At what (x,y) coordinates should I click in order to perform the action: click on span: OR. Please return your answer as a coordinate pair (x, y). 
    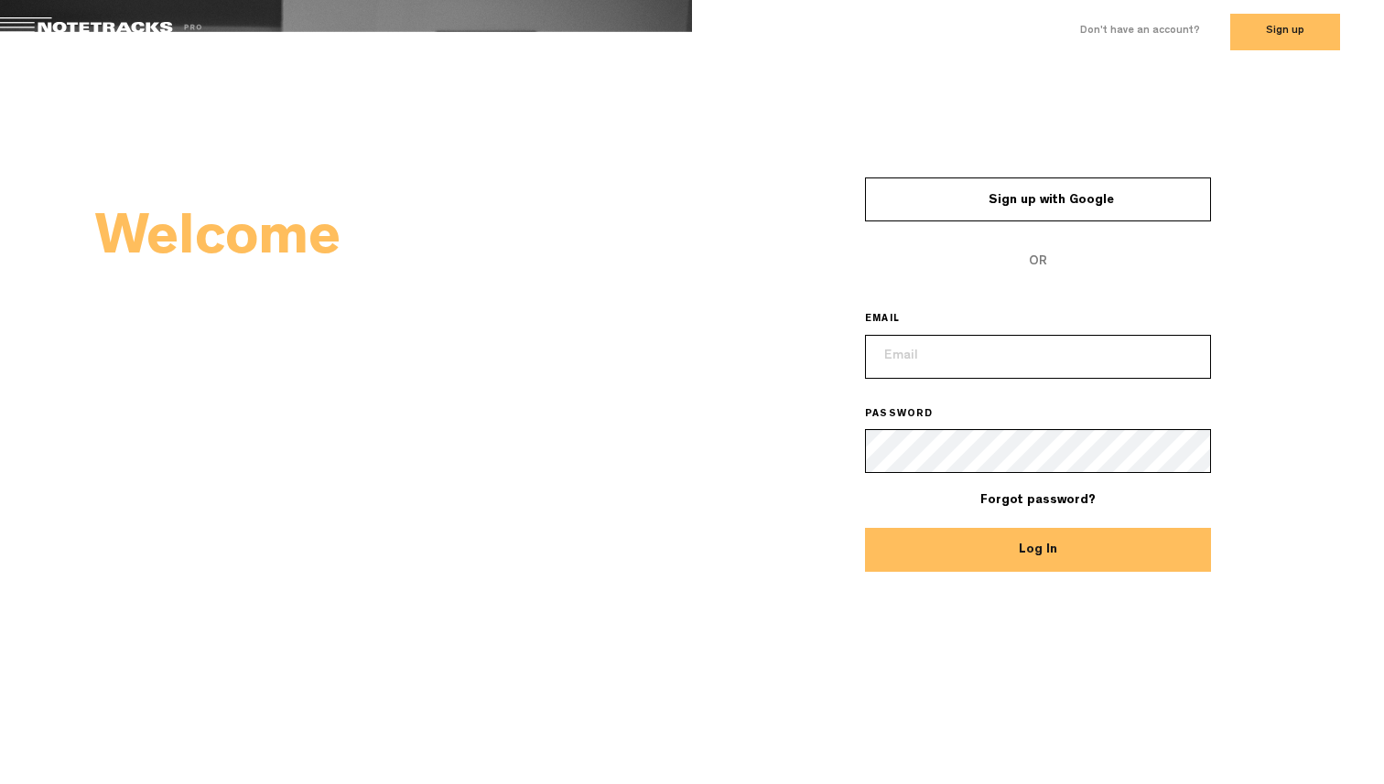
    Looking at the image, I should click on (1038, 262).